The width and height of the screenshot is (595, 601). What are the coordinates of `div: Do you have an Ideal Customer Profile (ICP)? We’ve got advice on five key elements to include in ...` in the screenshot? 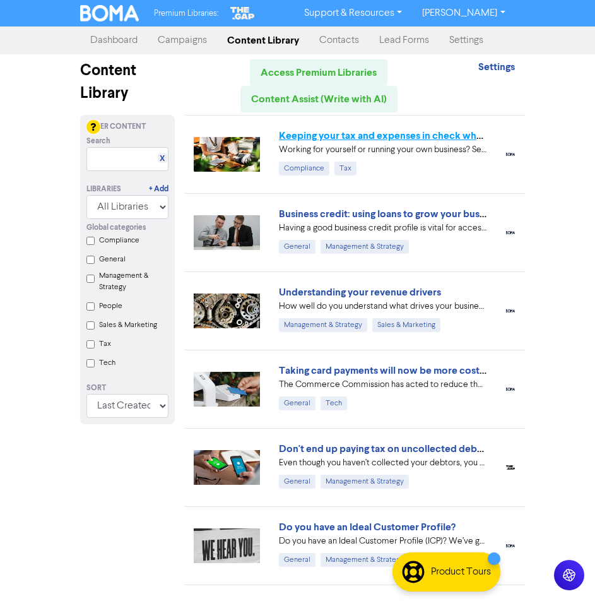 It's located at (383, 541).